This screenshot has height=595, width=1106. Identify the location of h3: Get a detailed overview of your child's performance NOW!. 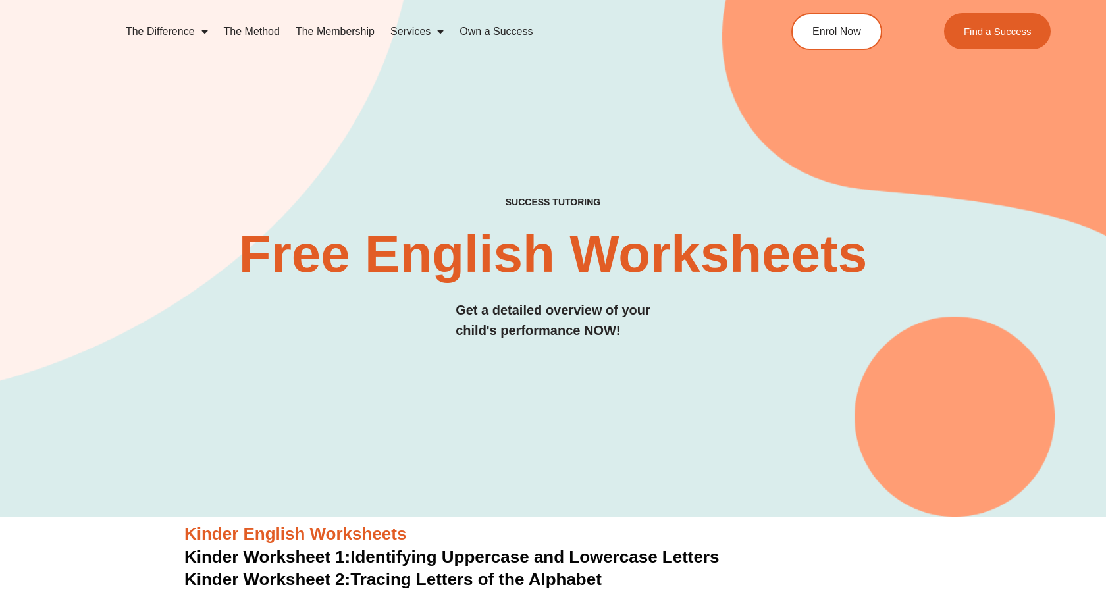
(553, 321).